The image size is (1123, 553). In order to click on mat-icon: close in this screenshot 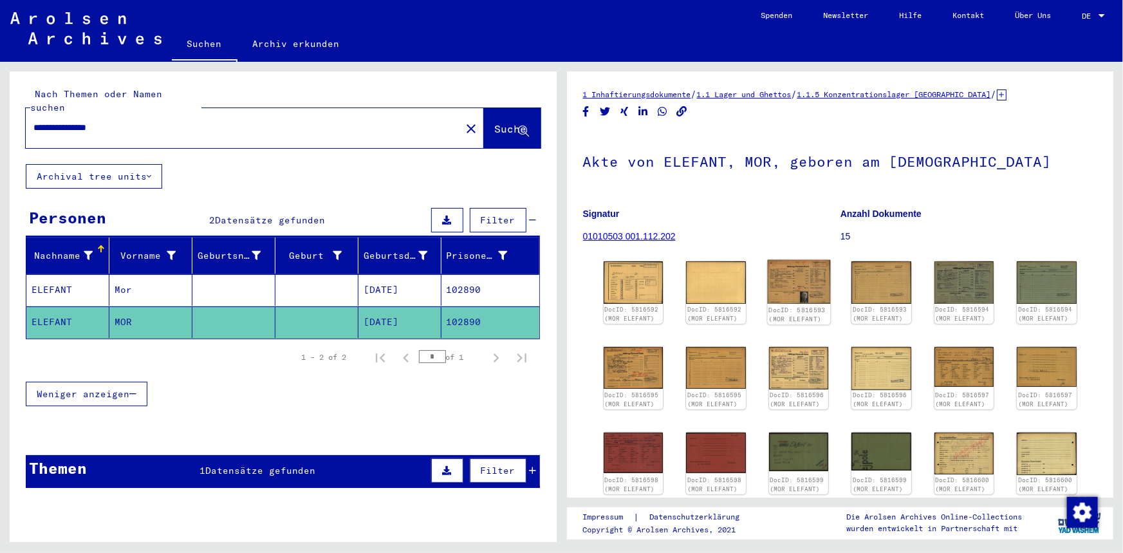, I will do `click(471, 129)`.